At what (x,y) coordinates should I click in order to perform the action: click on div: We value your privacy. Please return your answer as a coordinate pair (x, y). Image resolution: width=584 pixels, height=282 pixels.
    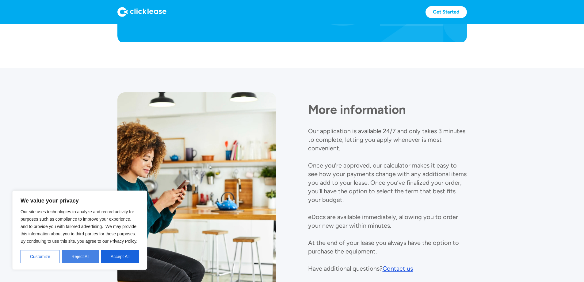
    Looking at the image, I should click on (80, 230).